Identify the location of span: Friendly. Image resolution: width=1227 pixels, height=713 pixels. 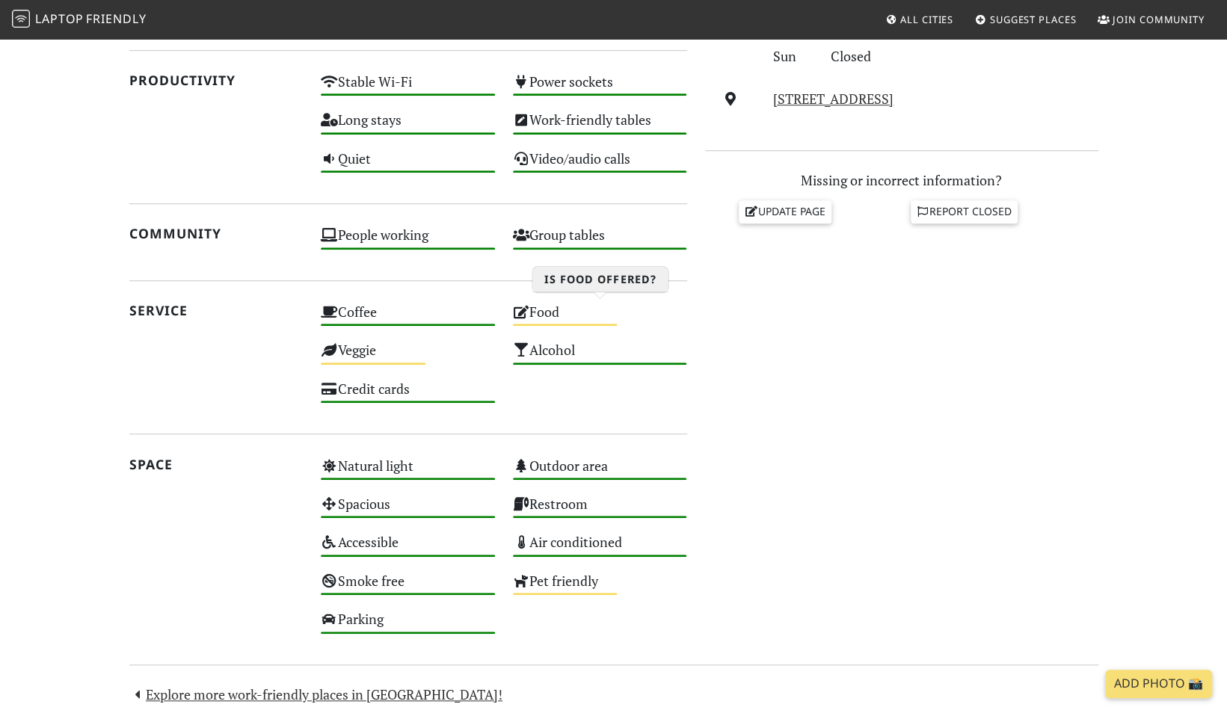
(116, 19).